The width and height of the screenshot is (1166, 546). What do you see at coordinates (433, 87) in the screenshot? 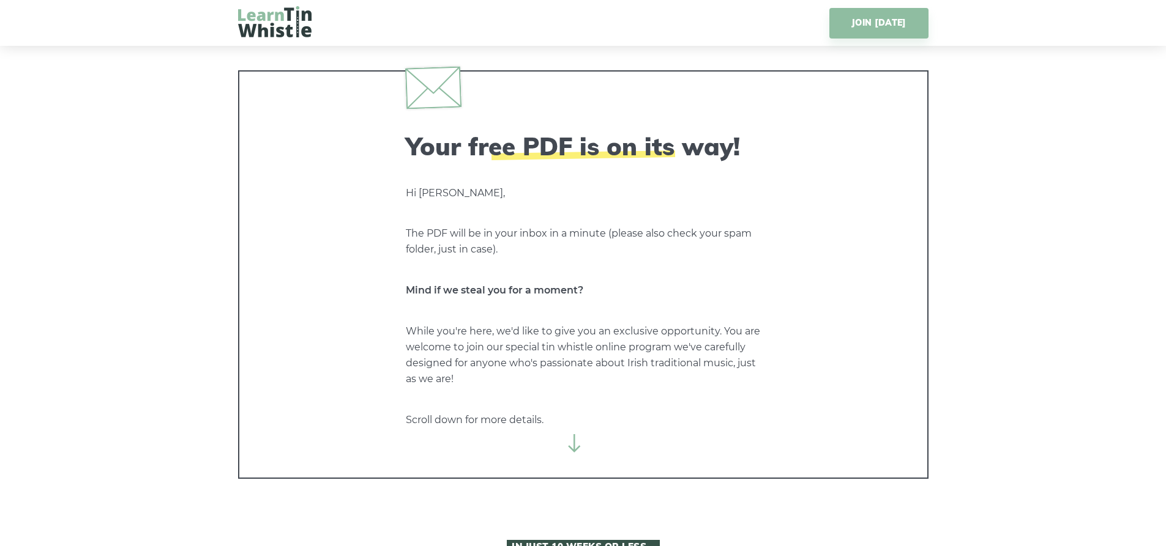
I see `img: envelope.svg` at bounding box center [433, 87].